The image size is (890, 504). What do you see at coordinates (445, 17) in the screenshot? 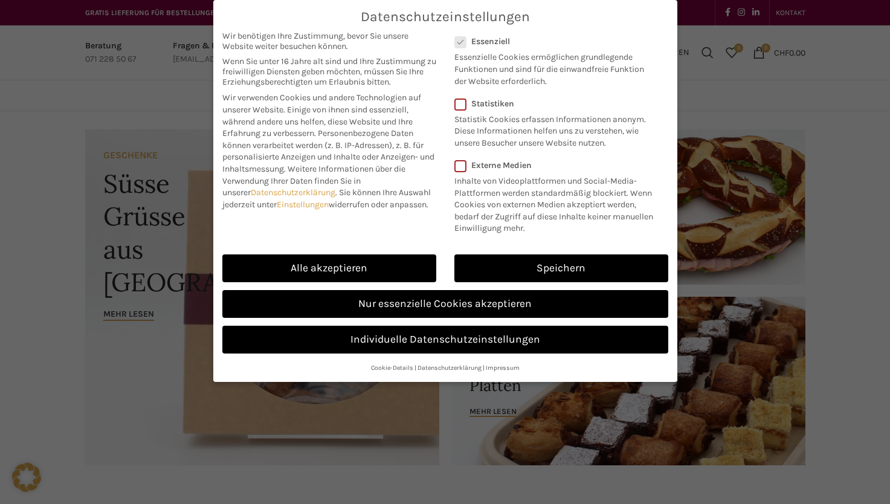
I see `span: Datenschutzeinstellungen` at bounding box center [445, 17].